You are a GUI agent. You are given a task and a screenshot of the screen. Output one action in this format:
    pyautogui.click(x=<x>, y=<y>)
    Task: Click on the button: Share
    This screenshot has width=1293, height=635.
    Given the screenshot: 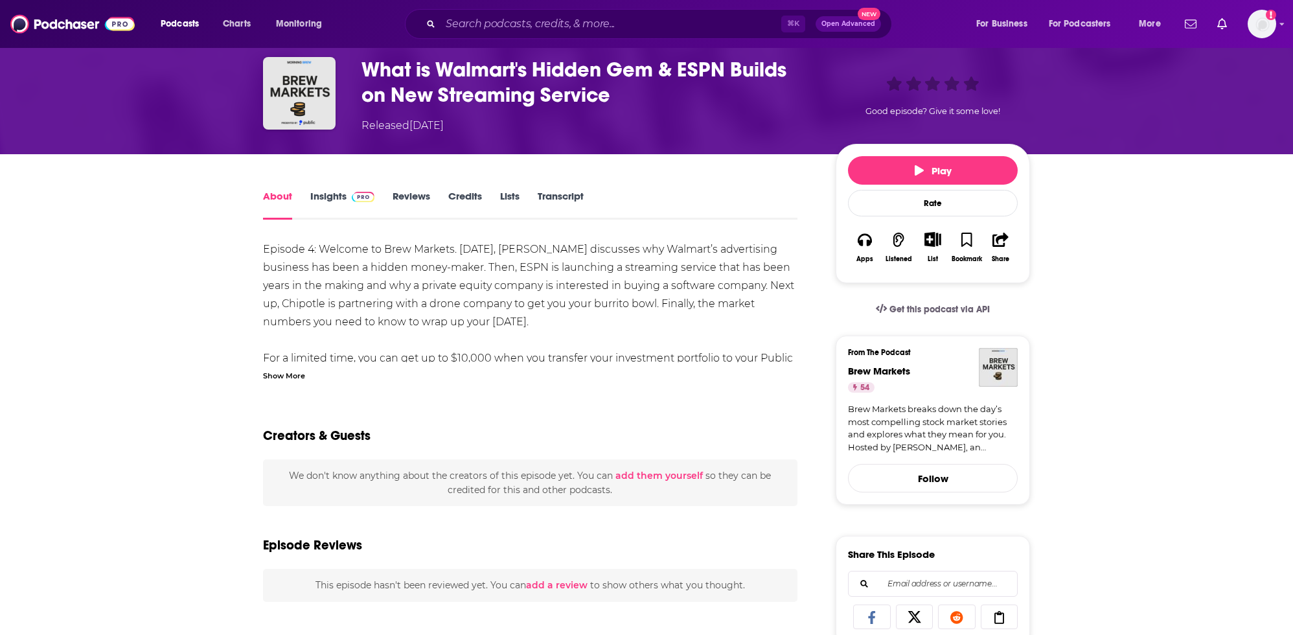 What is the action you would take?
    pyautogui.click(x=1001, y=247)
    